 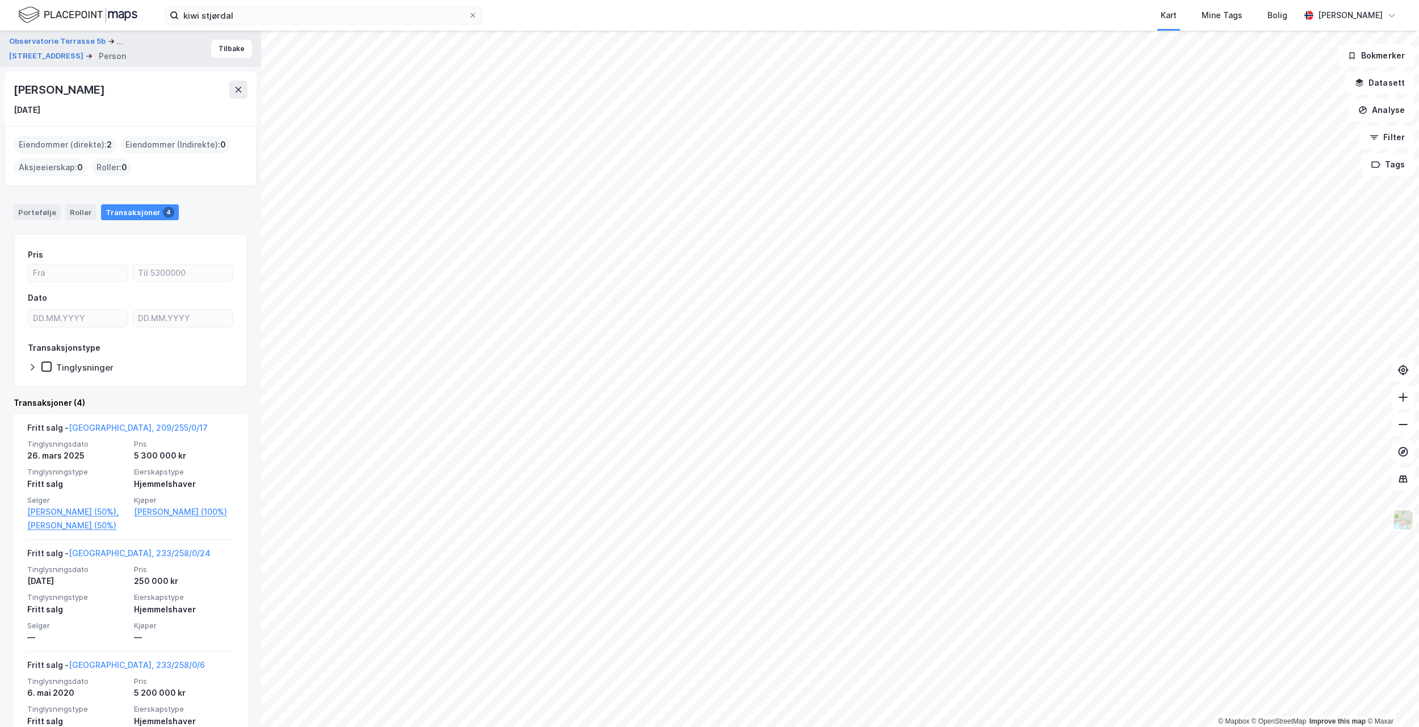 I want to click on a: OpenStreetMap, so click(x=1279, y=721).